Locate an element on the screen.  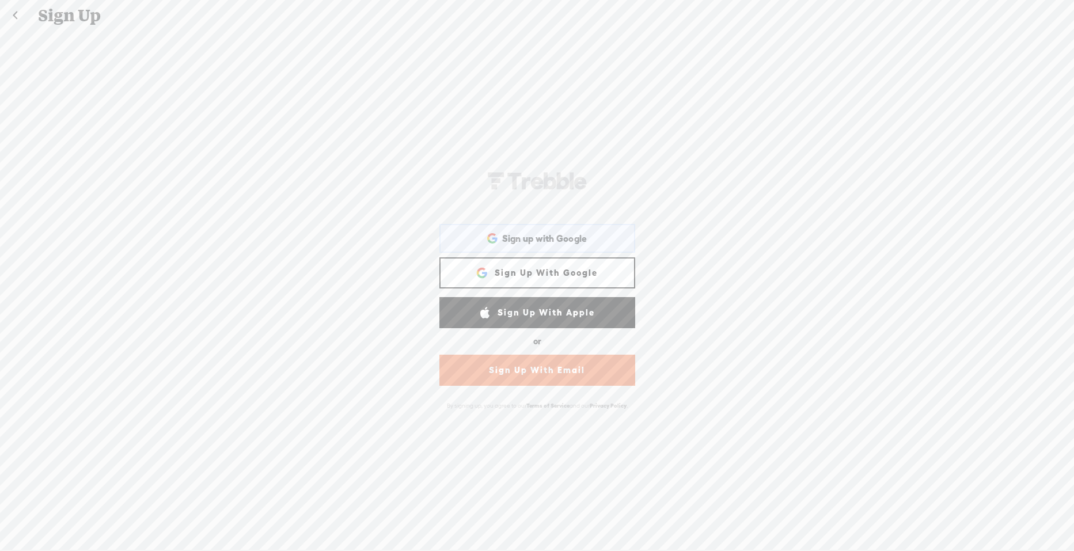
div: Sign Up is located at coordinates (537, 16).